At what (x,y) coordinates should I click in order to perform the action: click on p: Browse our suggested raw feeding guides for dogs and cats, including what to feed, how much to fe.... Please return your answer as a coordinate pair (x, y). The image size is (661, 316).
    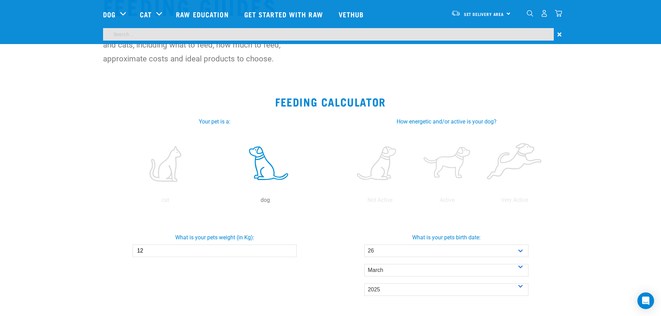
    Looking at the image, I should click on (194, 45).